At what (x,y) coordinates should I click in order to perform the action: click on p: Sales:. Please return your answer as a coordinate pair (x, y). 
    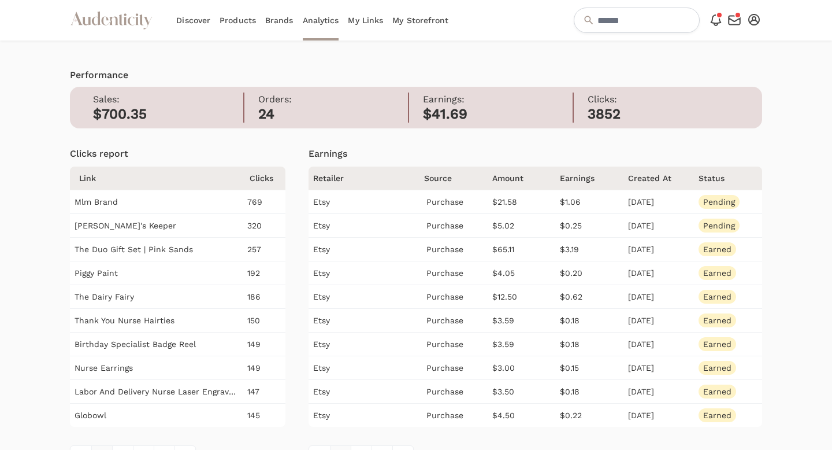
    Looking at the image, I should click on (168, 99).